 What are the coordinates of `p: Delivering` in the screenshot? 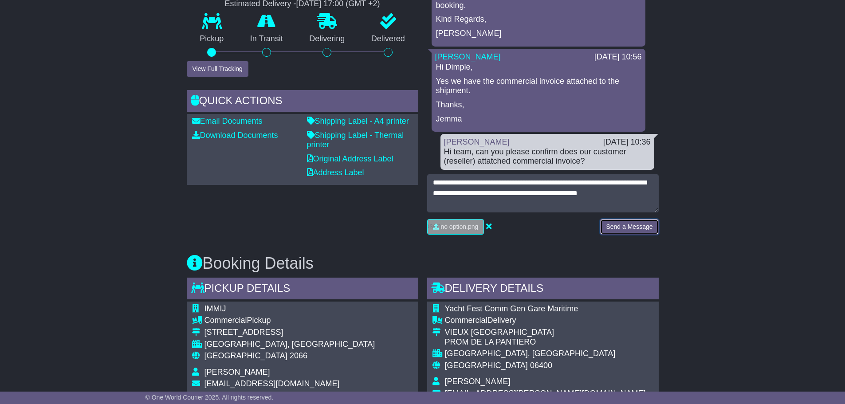 It's located at (327, 39).